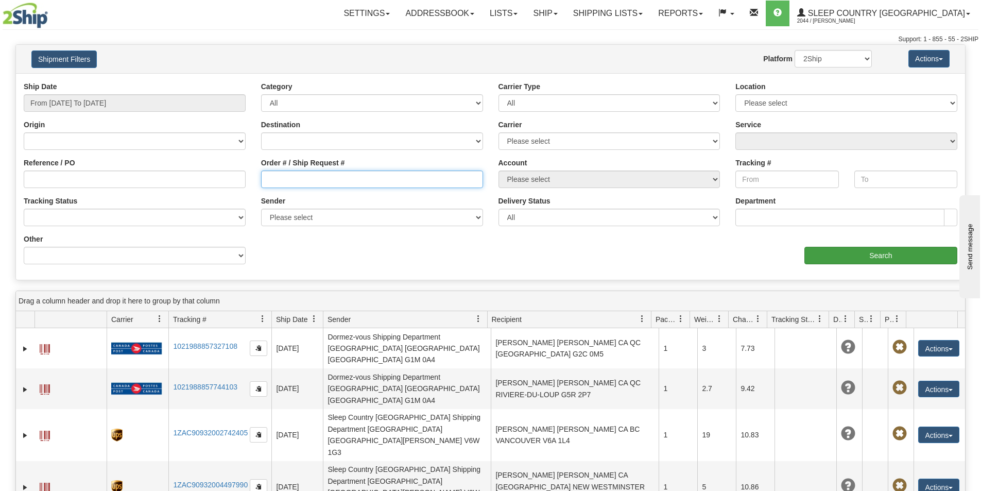 The width and height of the screenshot is (981, 491). Describe the element at coordinates (40, 87) in the screenshot. I see `label: Ship Date` at that location.